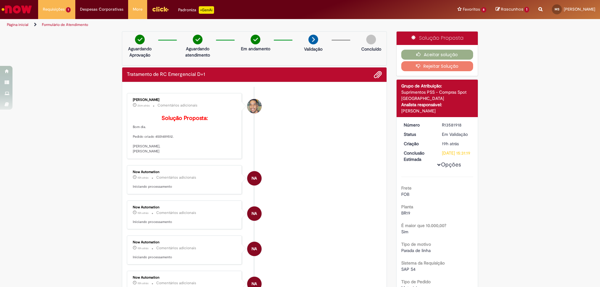 The height and width of the screenshot is (287, 600). What do you see at coordinates (437, 55) in the screenshot?
I see `button: Aceitar solução` at bounding box center [437, 55].